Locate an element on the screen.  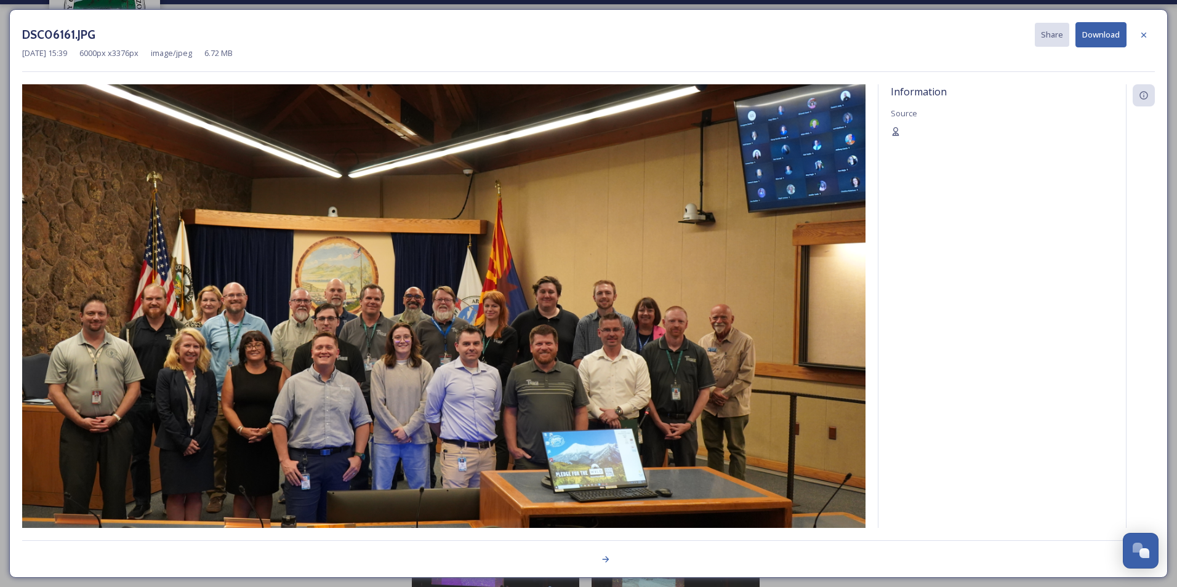
span: Information is located at coordinates (918, 92).